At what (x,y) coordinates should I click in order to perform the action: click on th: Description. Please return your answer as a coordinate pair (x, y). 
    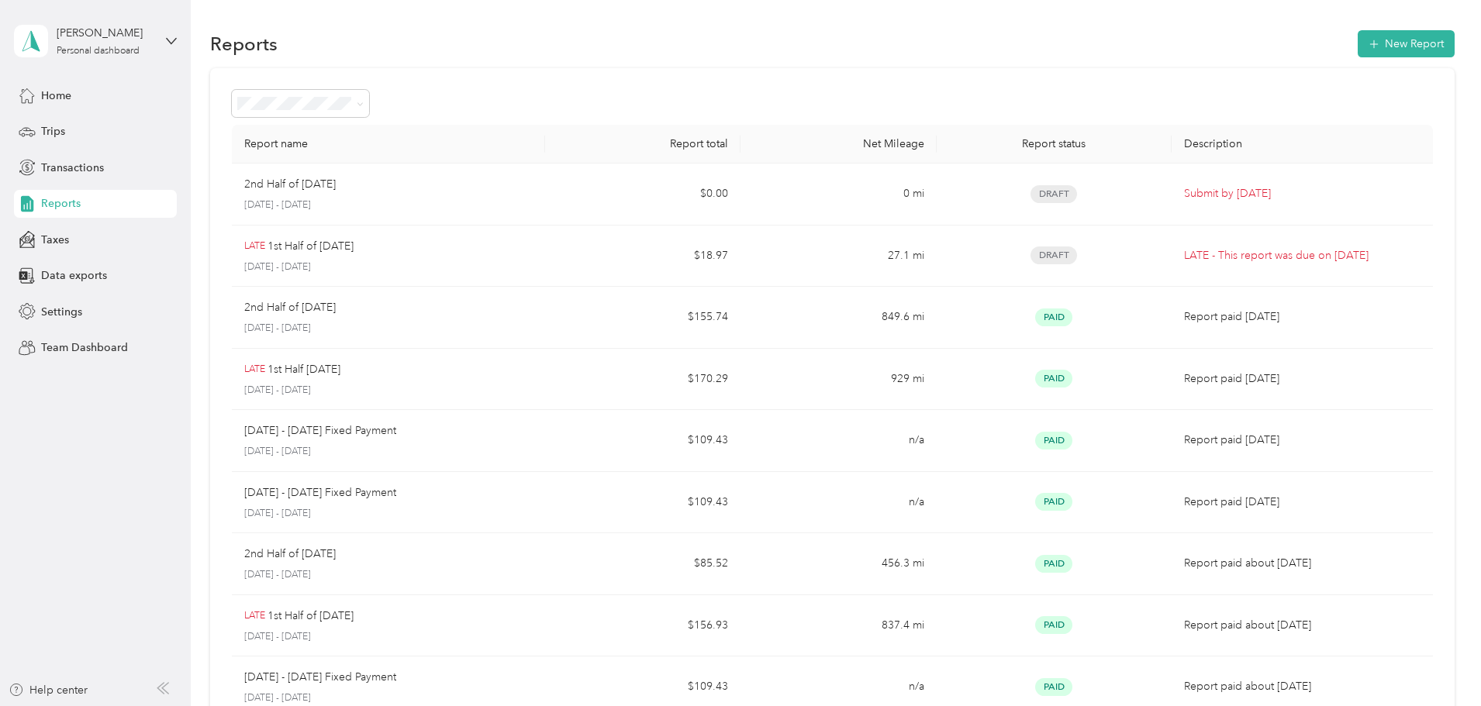
    Looking at the image, I should click on (1302, 144).